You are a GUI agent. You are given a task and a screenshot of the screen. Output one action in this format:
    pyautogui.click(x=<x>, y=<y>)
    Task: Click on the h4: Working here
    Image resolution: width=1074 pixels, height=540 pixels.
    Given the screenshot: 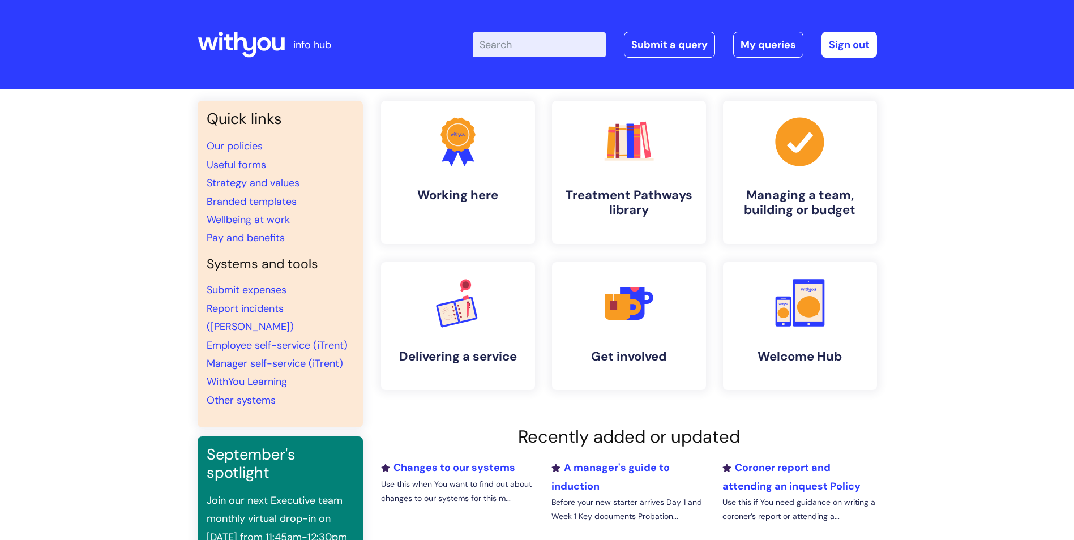 What is the action you would take?
    pyautogui.click(x=458, y=195)
    